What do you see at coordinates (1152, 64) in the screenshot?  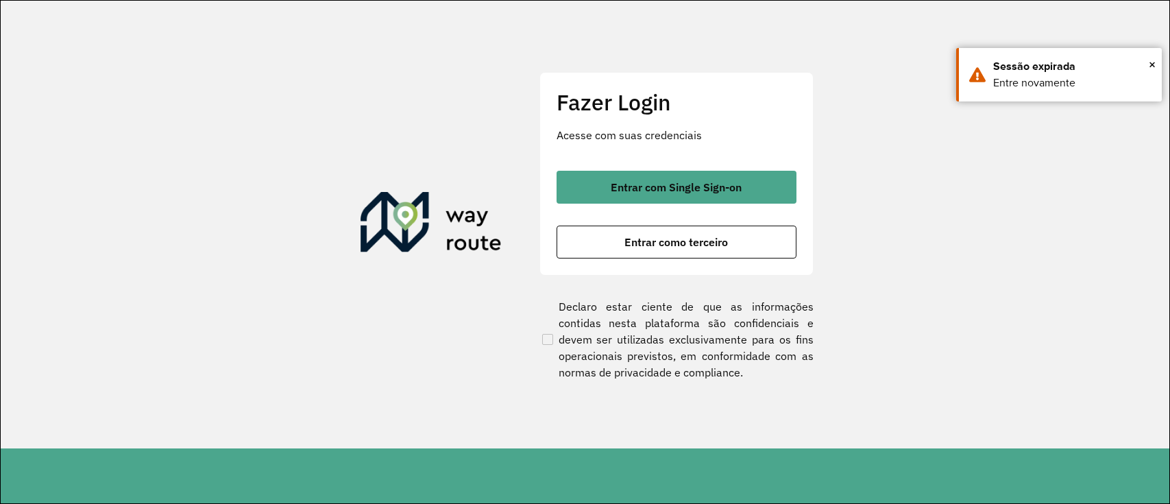 I see `button: Close` at bounding box center [1152, 64].